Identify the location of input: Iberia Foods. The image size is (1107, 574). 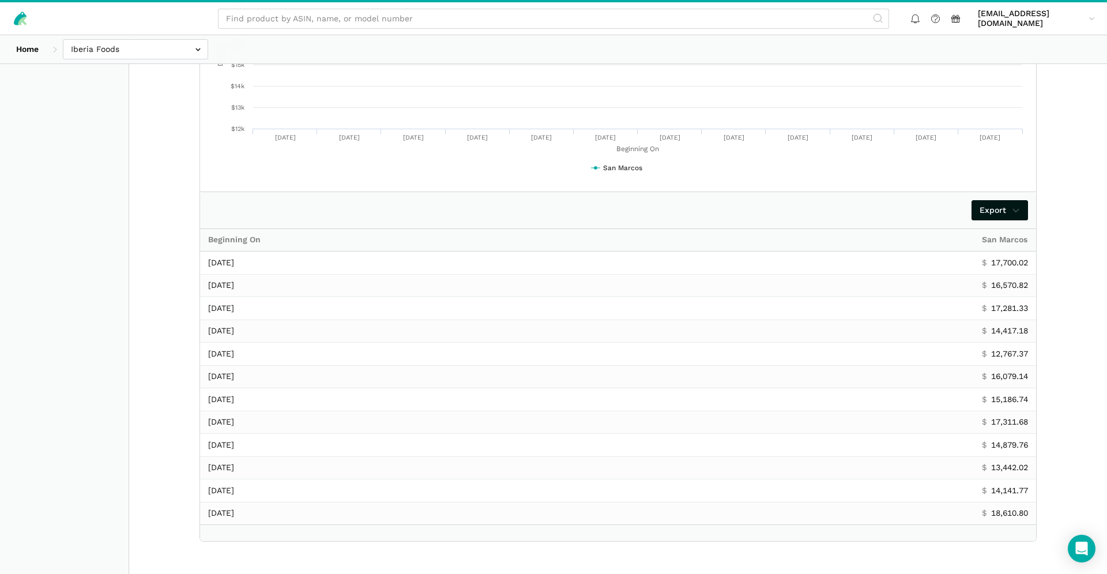
(136, 49).